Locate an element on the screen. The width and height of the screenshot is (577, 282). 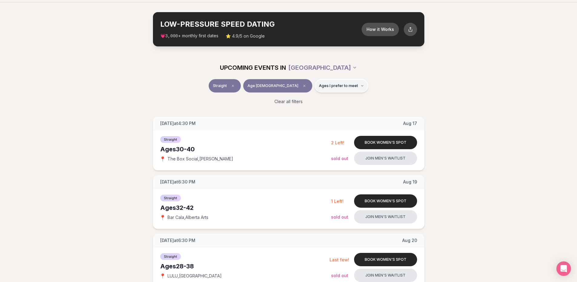
span: 2 Left! is located at coordinates (338, 142).